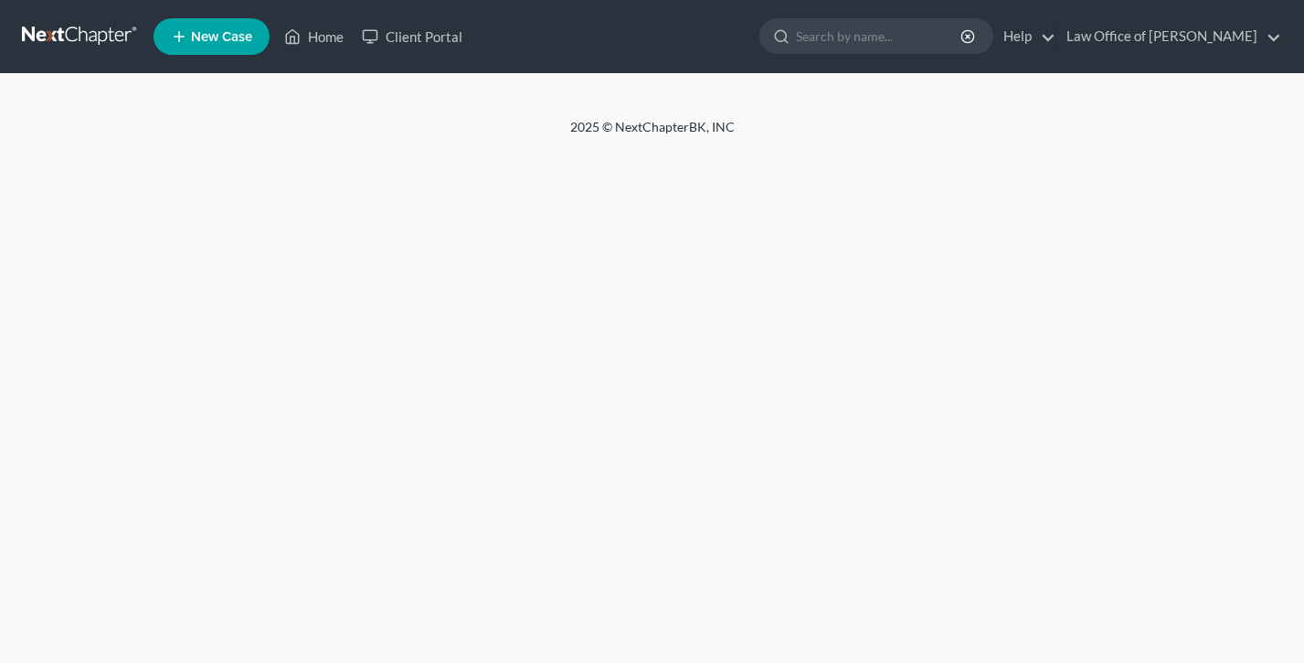 This screenshot has width=1304, height=663. I want to click on a: Help, so click(1025, 37).